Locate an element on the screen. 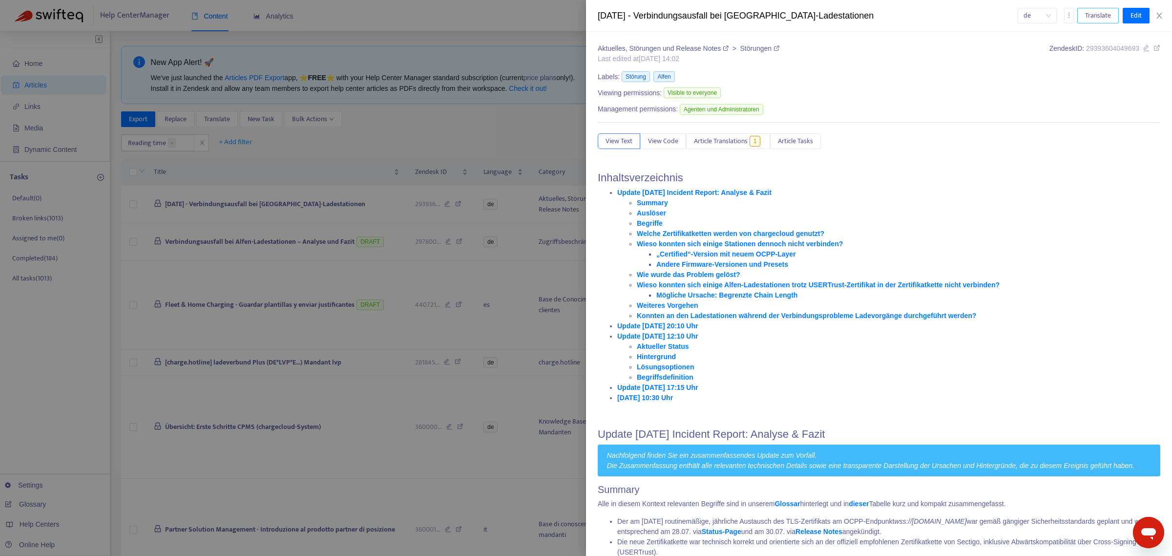  span: Nachfolgend finden Sie ein zusammenfassendes Update zum Vorfall. Die Zusammenfassung enthält alle... is located at coordinates (871, 460).